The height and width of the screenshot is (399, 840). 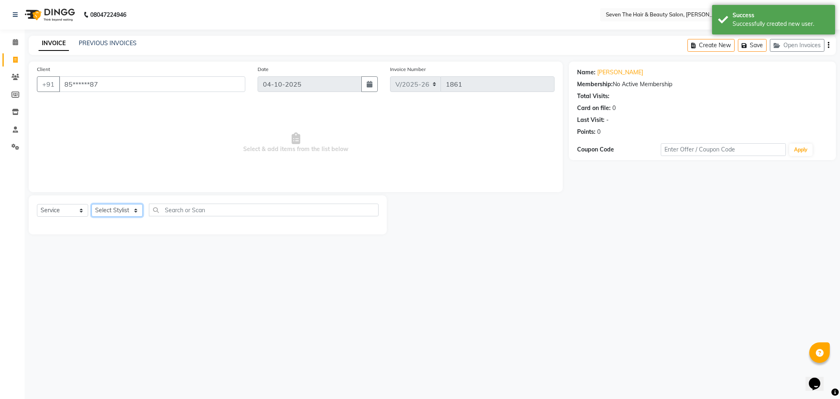 I want to click on div: Card on file:, so click(x=594, y=108).